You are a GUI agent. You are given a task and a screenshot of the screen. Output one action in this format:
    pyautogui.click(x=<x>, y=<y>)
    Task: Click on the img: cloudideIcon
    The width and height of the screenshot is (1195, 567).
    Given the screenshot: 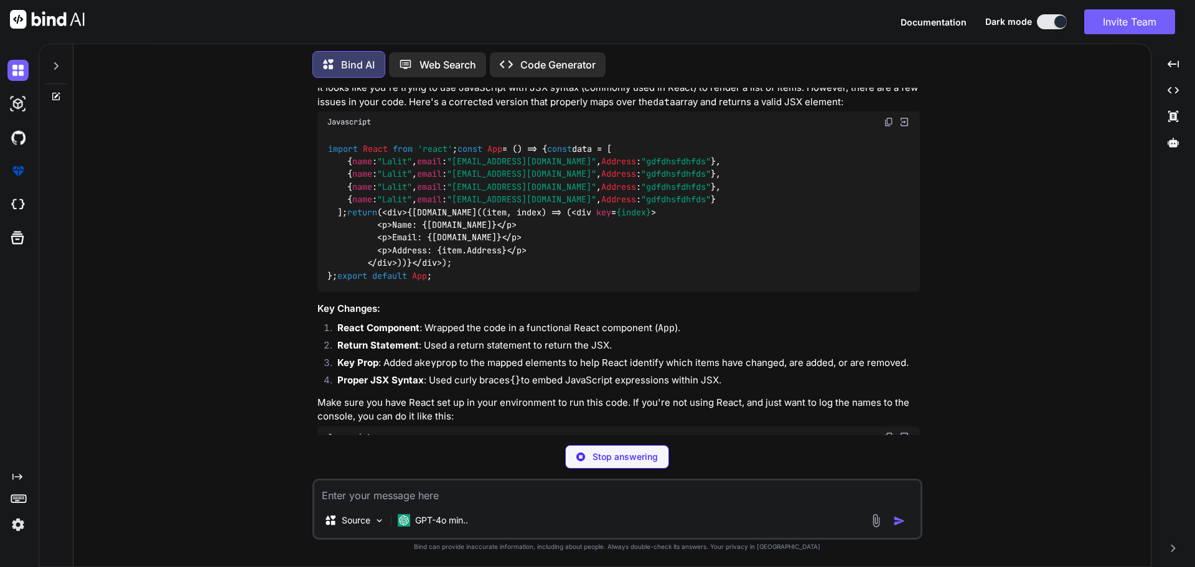 What is the action you would take?
    pyautogui.click(x=18, y=205)
    